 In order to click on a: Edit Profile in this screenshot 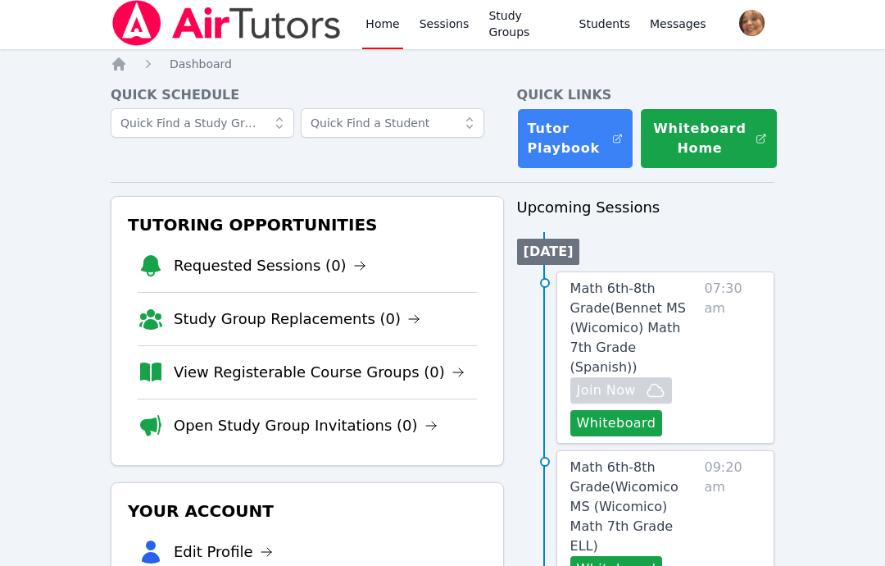, I will do `click(223, 552)`.